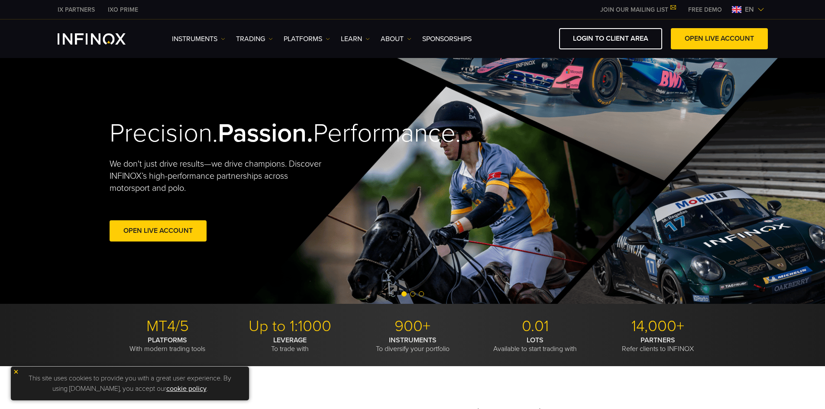 Image resolution: width=825 pixels, height=409 pixels. I want to click on span: Go to slide 3, so click(421, 294).